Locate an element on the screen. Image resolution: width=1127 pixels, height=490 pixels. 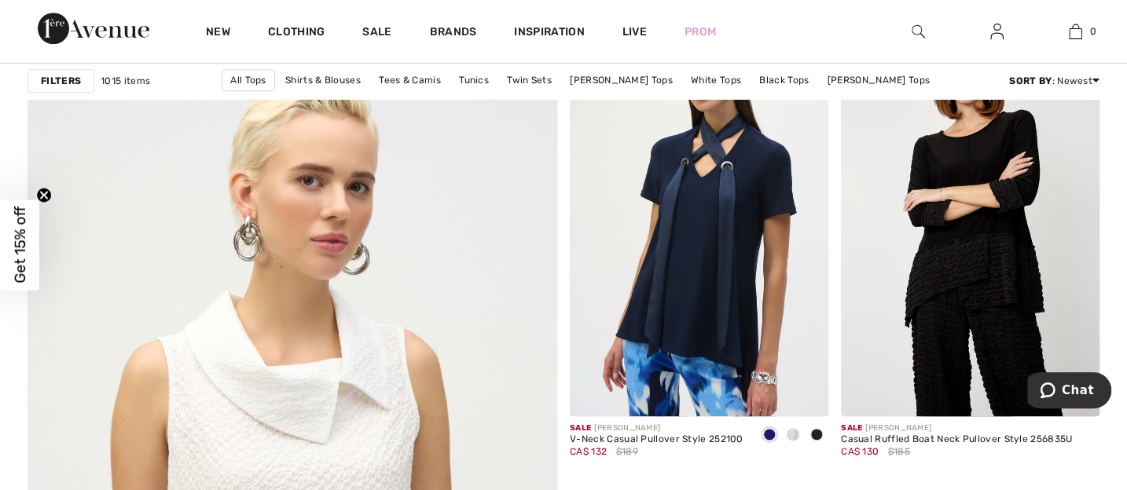
span: CA$ 132 is located at coordinates (588, 452).